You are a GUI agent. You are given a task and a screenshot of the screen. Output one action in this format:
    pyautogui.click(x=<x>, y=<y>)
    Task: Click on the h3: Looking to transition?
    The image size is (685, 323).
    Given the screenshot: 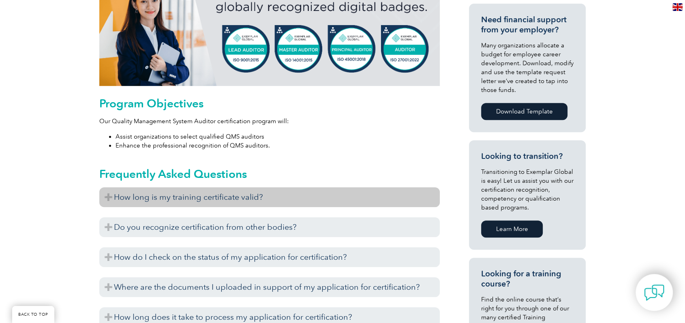 What is the action you would take?
    pyautogui.click(x=528, y=156)
    